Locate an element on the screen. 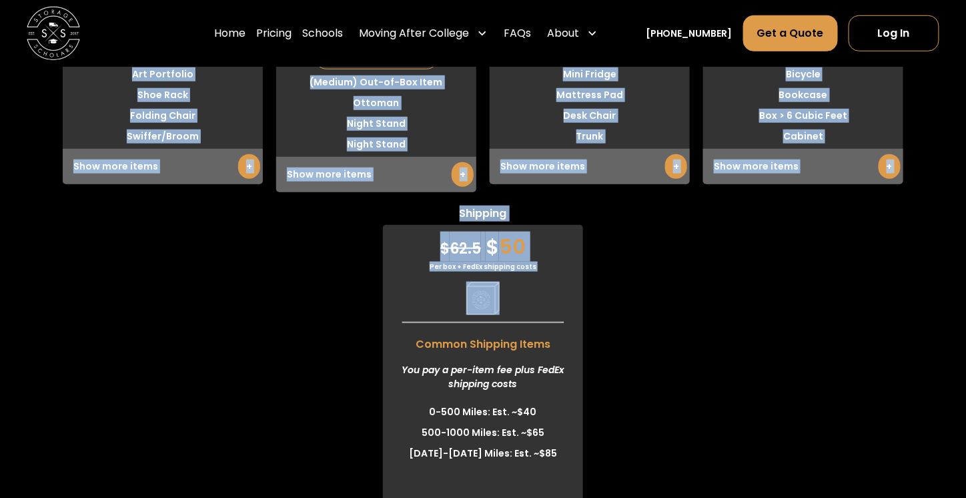  a: Get a Quote is located at coordinates (791, 33).